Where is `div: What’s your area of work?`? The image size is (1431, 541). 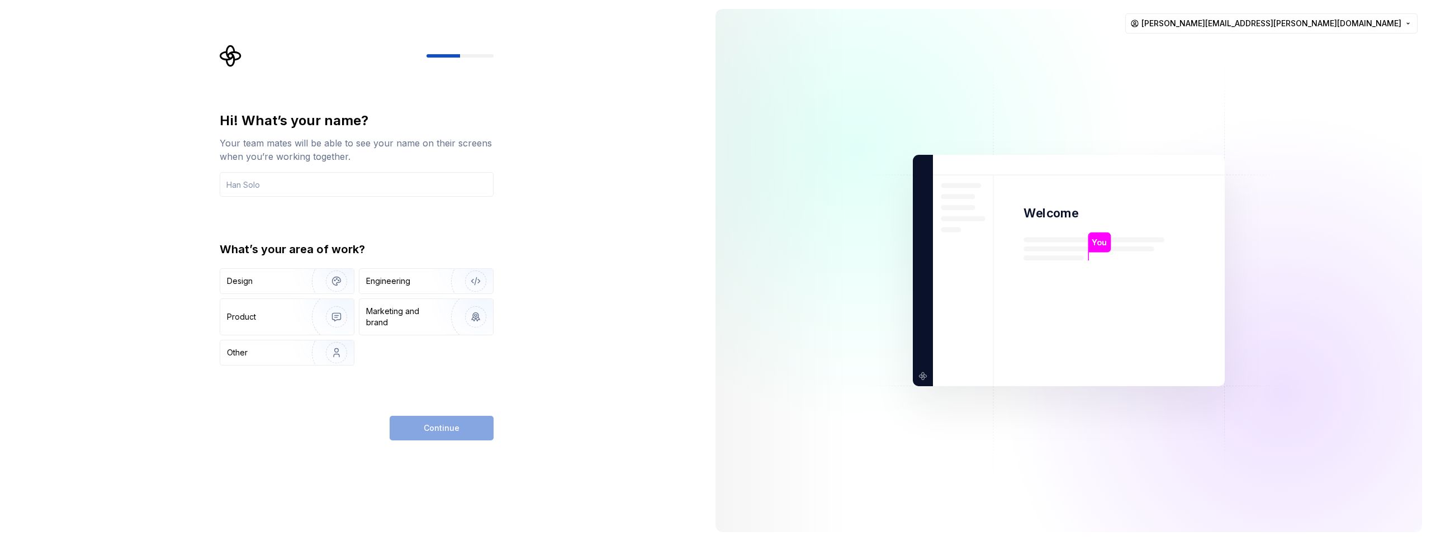 div: What’s your area of work? is located at coordinates (357, 249).